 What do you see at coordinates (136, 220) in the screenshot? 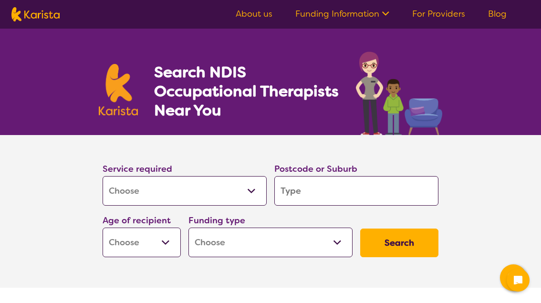
I see `label: Age of recipient` at bounding box center [136, 220].